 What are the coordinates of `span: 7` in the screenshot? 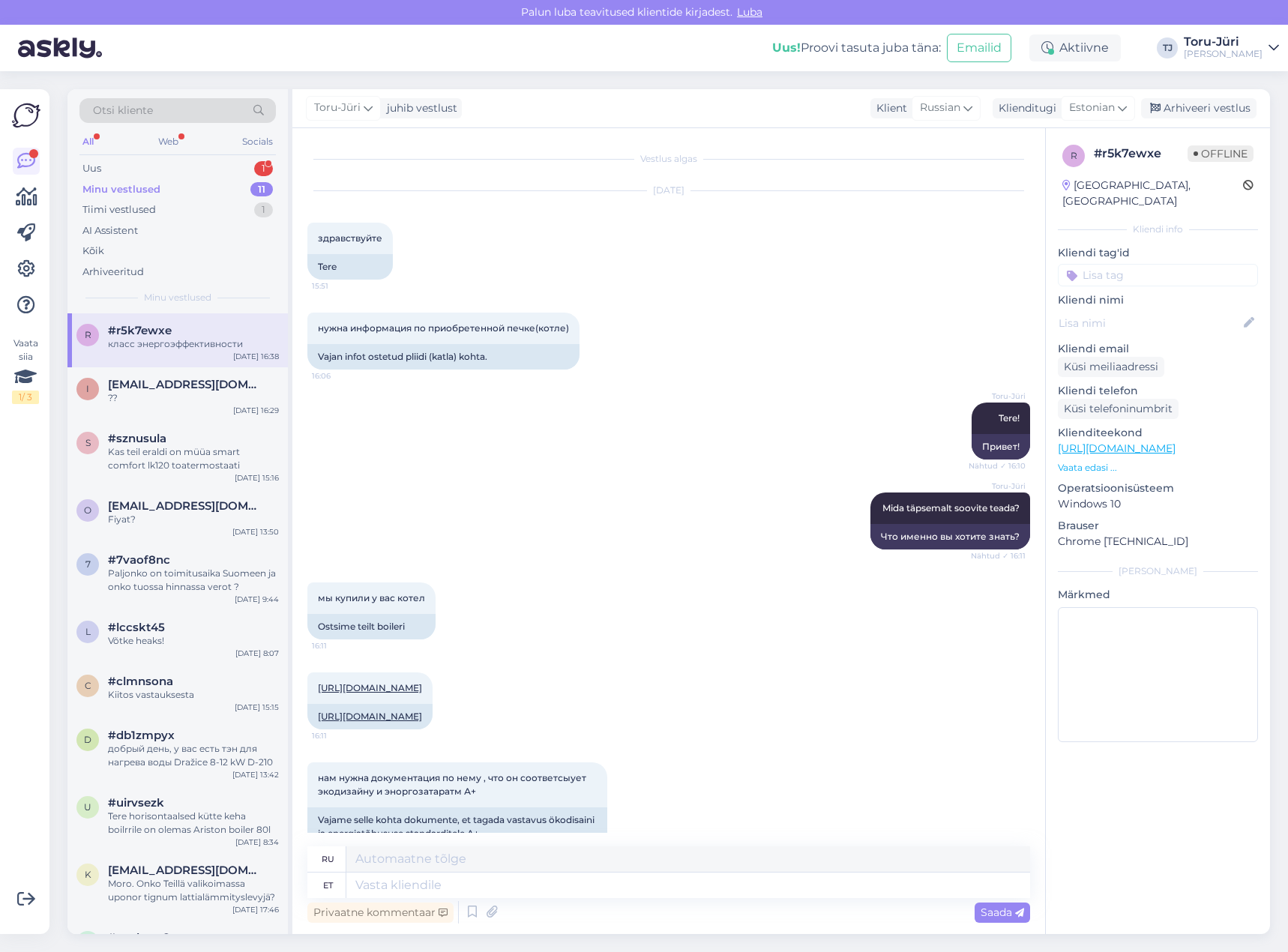 It's located at (88, 564).